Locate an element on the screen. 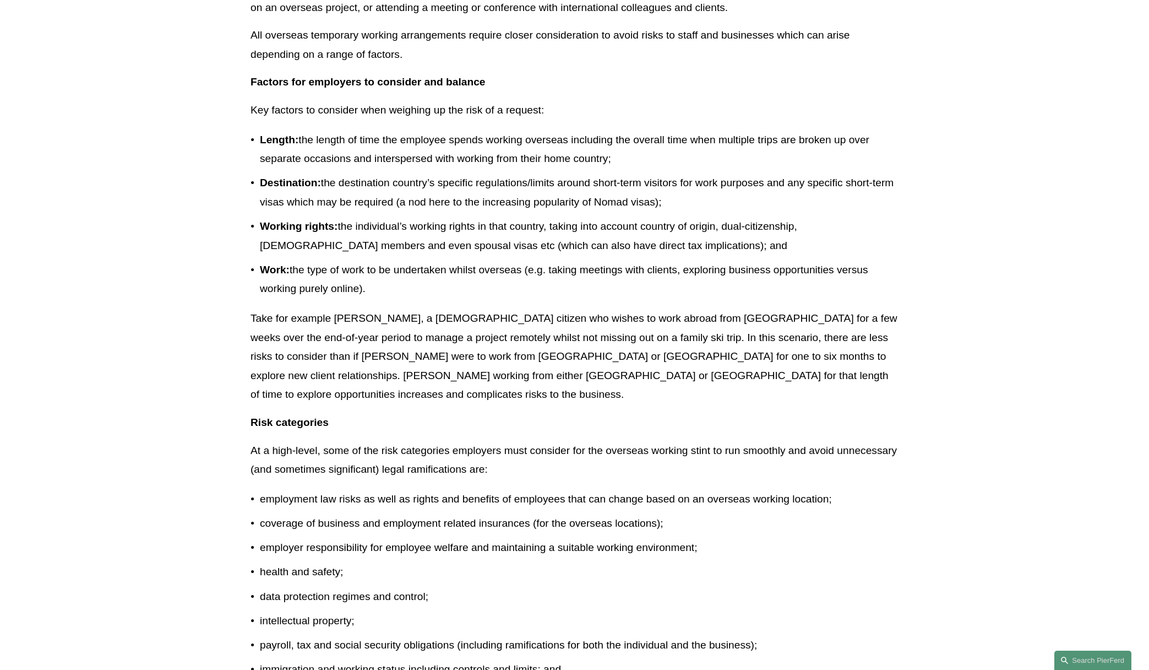 This screenshot has width=1149, height=670. p: health and safety; is located at coordinates (579, 572).